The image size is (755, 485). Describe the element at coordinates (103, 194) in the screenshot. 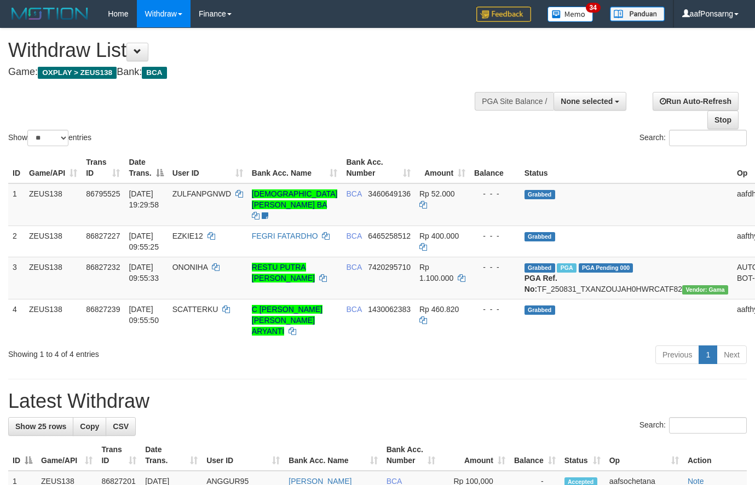

I see `span: 86795525` at that location.